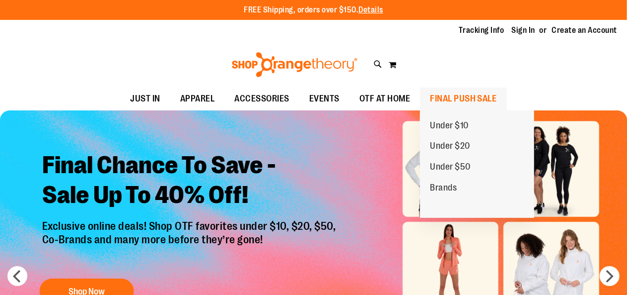  What do you see at coordinates (477, 164) in the screenshot?
I see `ul: FINAL PUSH SALE` at bounding box center [477, 164].